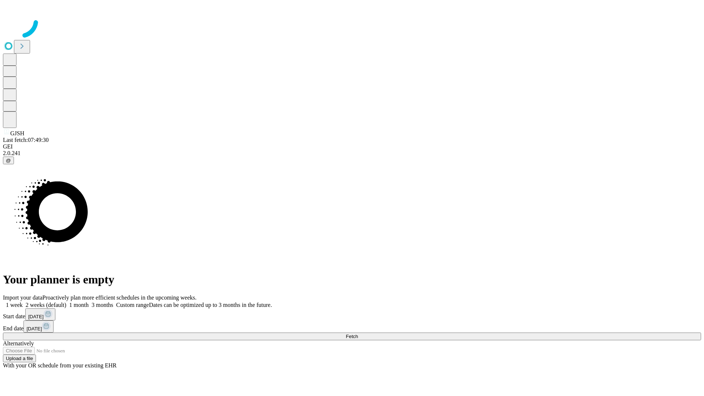  What do you see at coordinates (46, 305) in the screenshot?
I see `span: 2 weeks (default)` at bounding box center [46, 305].